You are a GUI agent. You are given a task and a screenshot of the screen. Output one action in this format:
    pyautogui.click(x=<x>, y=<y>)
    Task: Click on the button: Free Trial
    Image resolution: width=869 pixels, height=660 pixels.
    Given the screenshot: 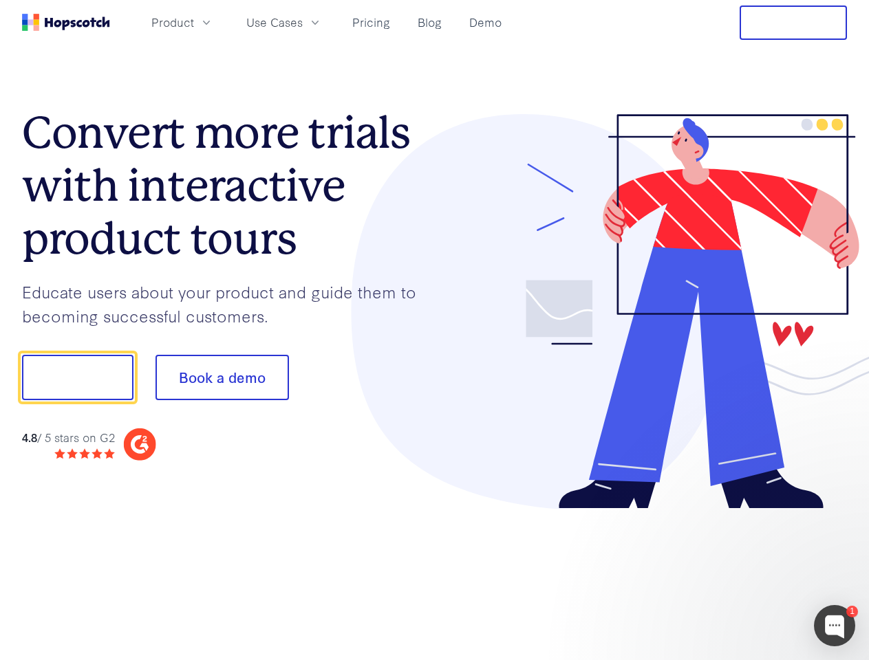 What is the action you would take?
    pyautogui.click(x=793, y=23)
    